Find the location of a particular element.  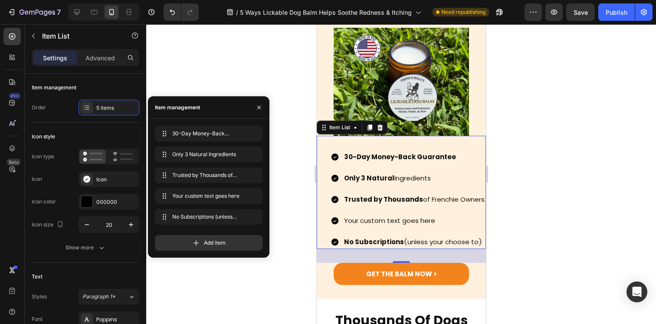

span: Add item is located at coordinates (215, 243).